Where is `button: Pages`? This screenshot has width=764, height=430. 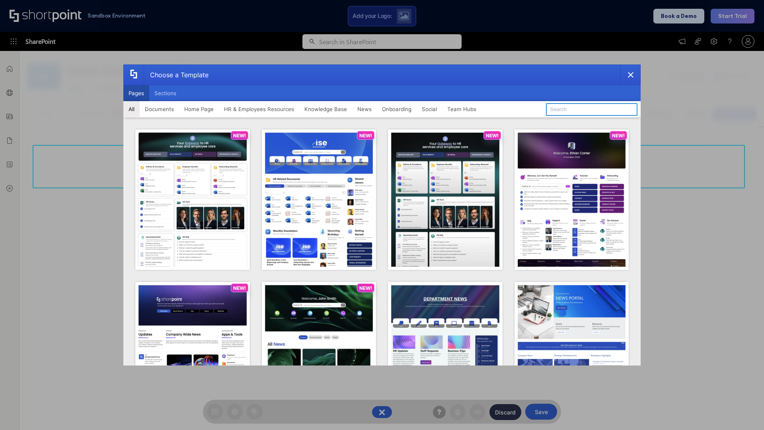 button: Pages is located at coordinates (136, 93).